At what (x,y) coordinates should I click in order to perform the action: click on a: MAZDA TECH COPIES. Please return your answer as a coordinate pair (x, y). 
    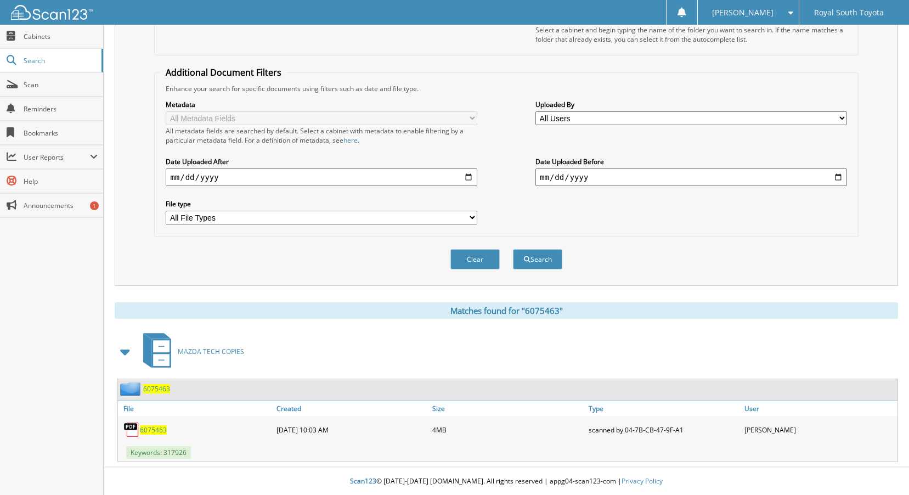
    Looking at the image, I should click on (190, 351).